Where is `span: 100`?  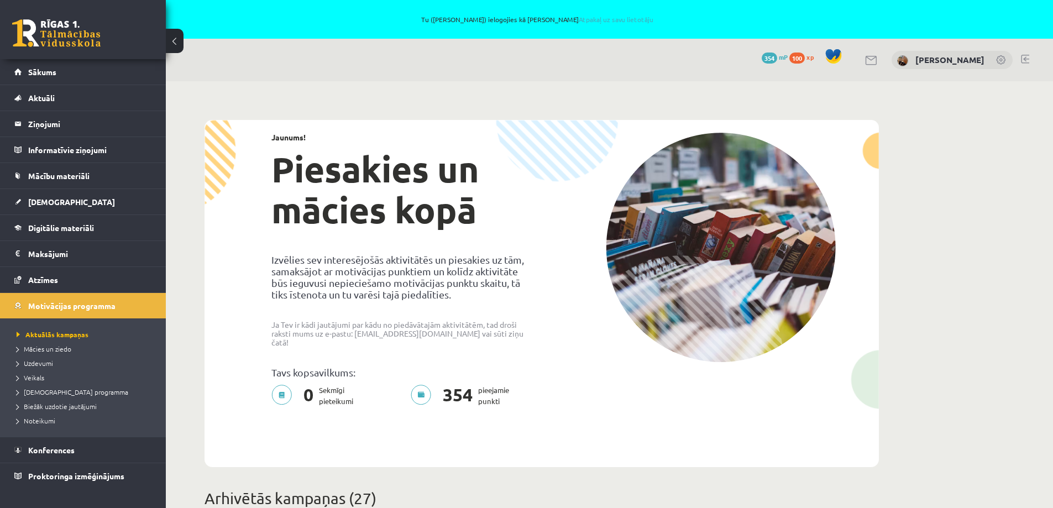
span: 100 is located at coordinates (797, 58).